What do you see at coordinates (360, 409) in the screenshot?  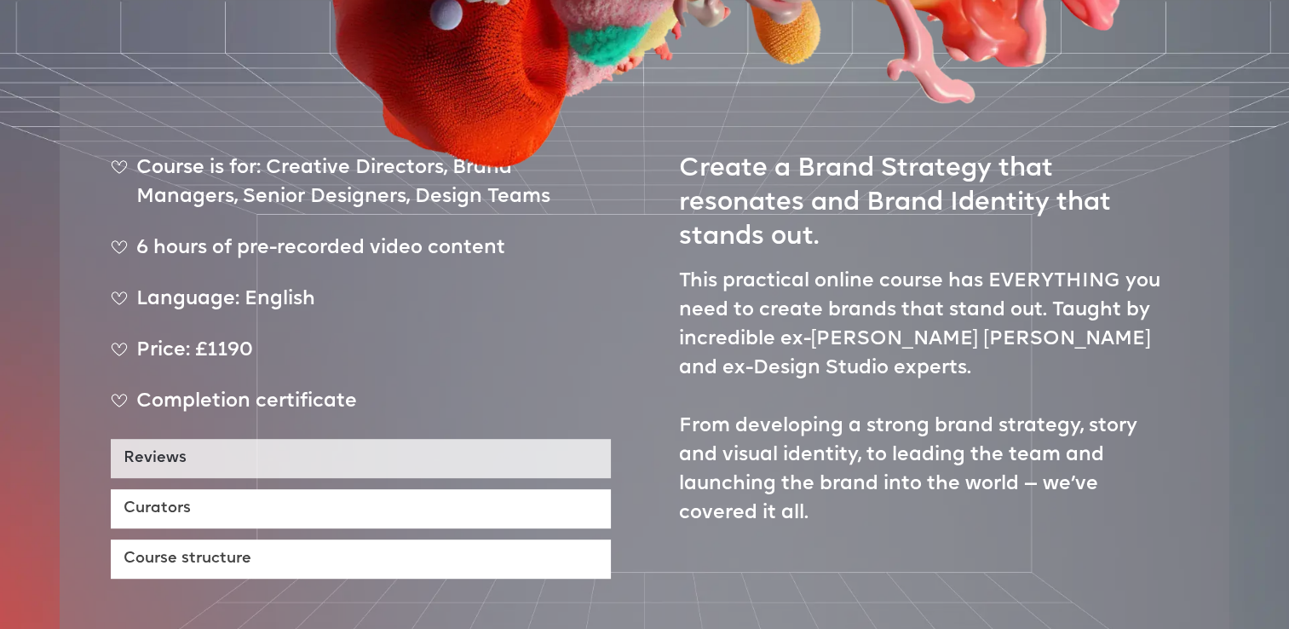 I see `div: Completion certificate` at bounding box center [360, 409].